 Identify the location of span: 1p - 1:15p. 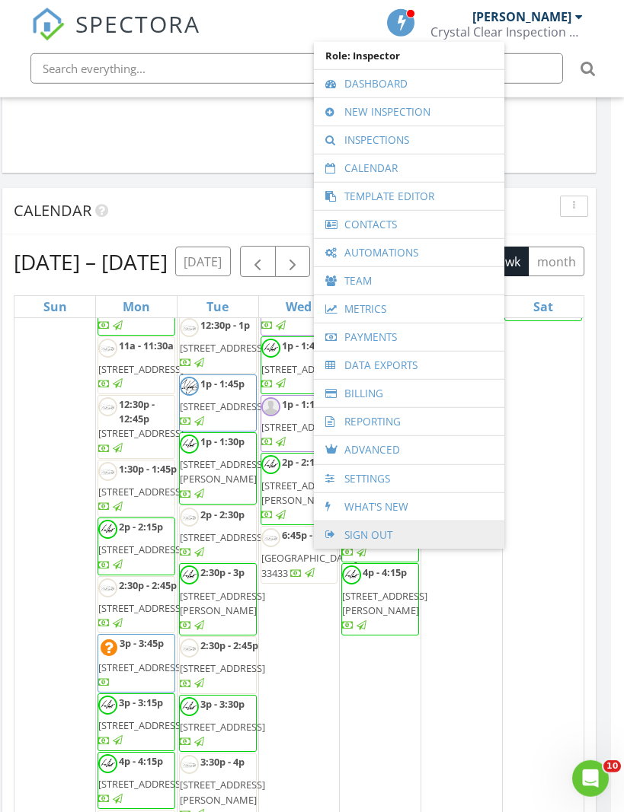
(304, 404).